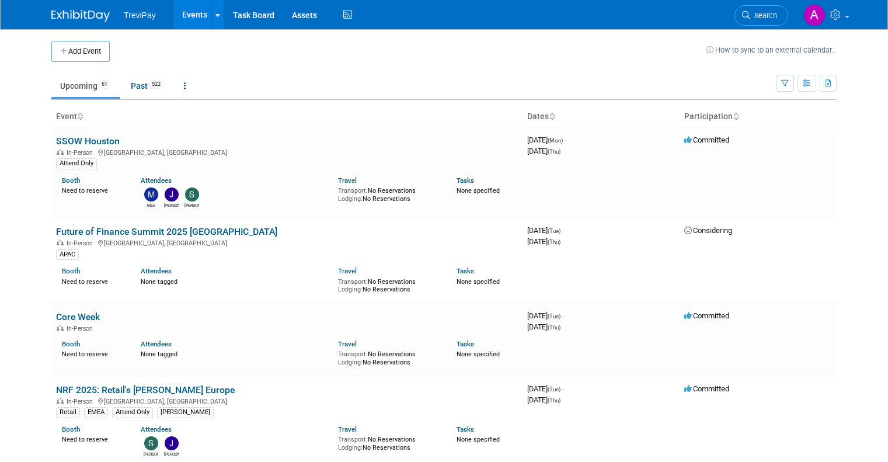  What do you see at coordinates (88, 141) in the screenshot?
I see `a: SSOW Houston` at bounding box center [88, 141].